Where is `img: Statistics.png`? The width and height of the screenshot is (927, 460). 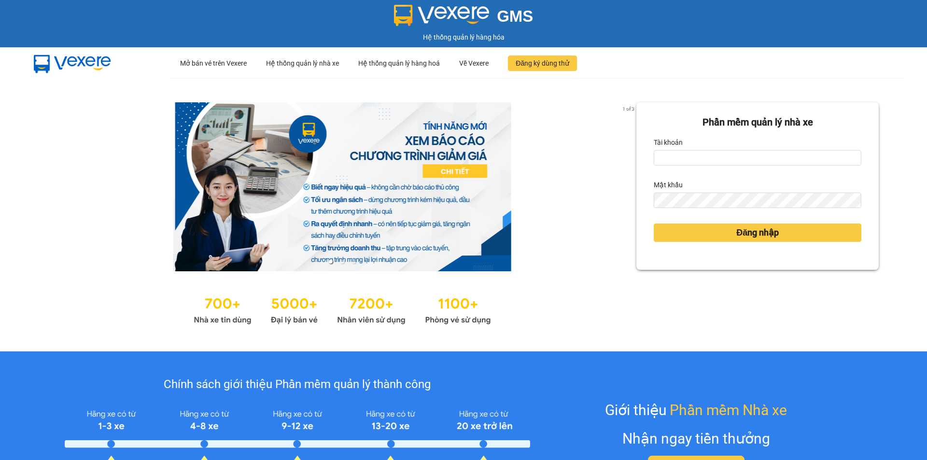 img: Statistics.png is located at coordinates (342, 309).